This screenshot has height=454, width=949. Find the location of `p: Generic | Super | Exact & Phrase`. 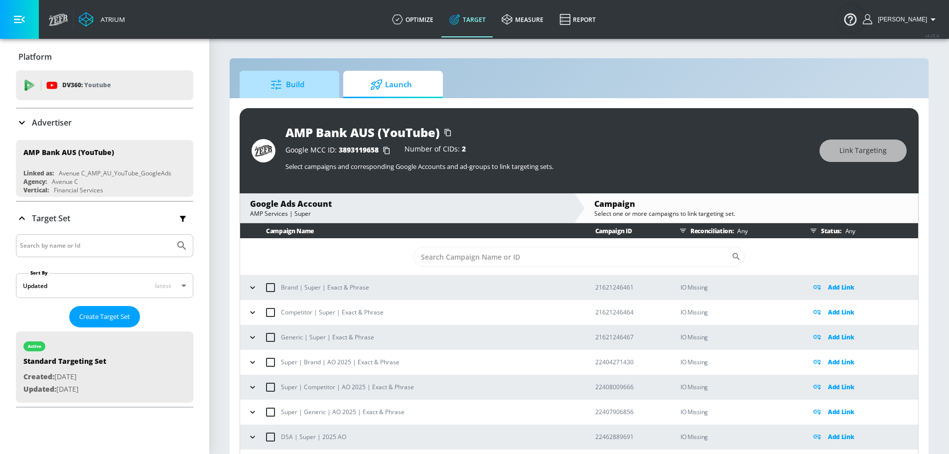

p: Generic | Super | Exact & Phrase is located at coordinates (327, 337).